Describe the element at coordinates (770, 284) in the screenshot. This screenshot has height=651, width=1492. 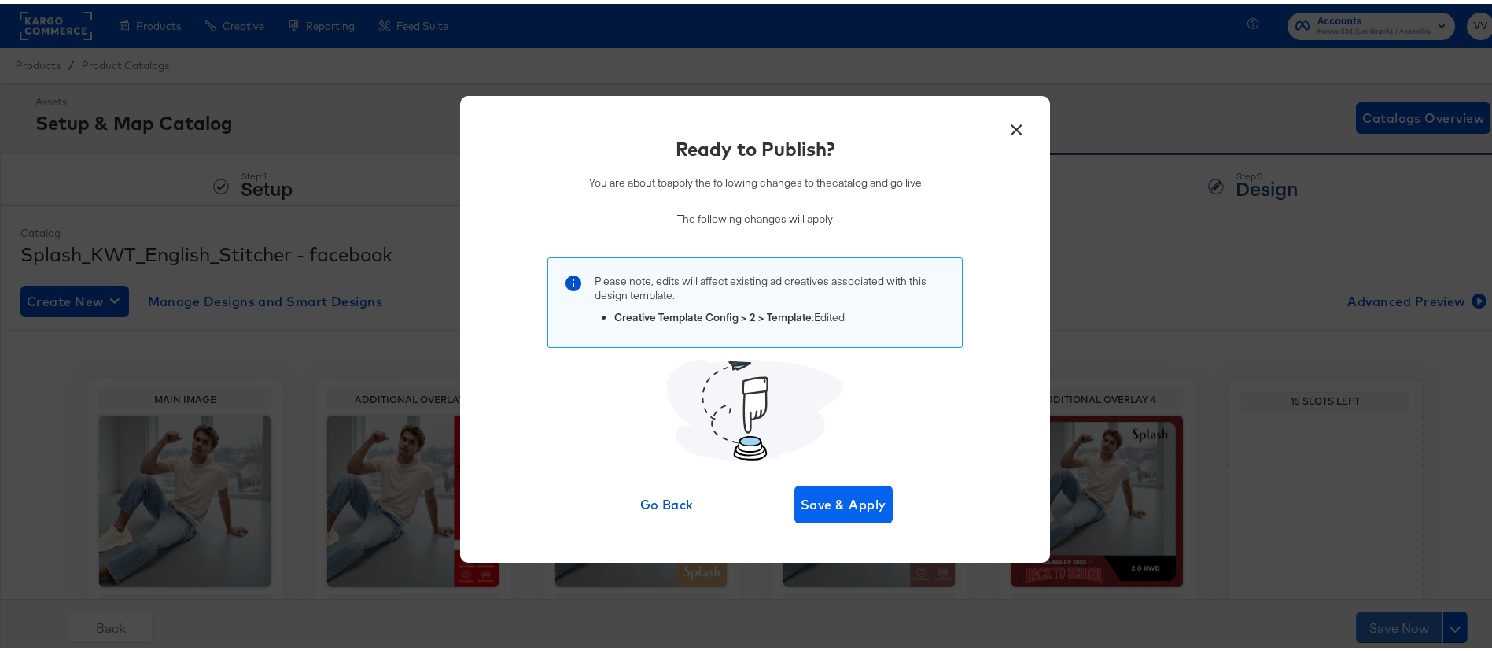
I see `p: Please note, edits will affect existing ad creatives associated with this design template .` at that location.